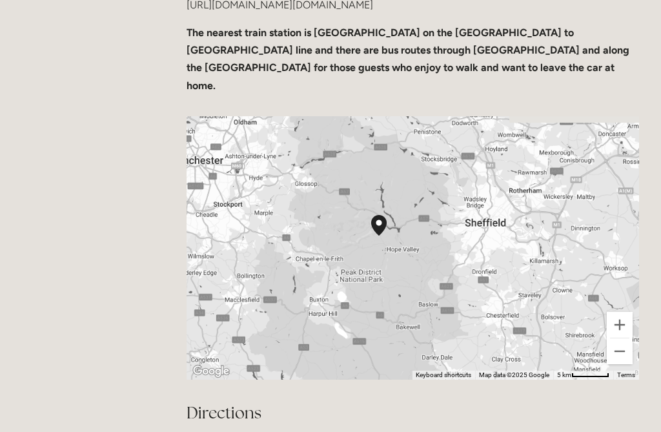 This screenshot has height=432, width=661. Describe the element at coordinates (620, 325) in the screenshot. I see `button: Zoom in` at that location.